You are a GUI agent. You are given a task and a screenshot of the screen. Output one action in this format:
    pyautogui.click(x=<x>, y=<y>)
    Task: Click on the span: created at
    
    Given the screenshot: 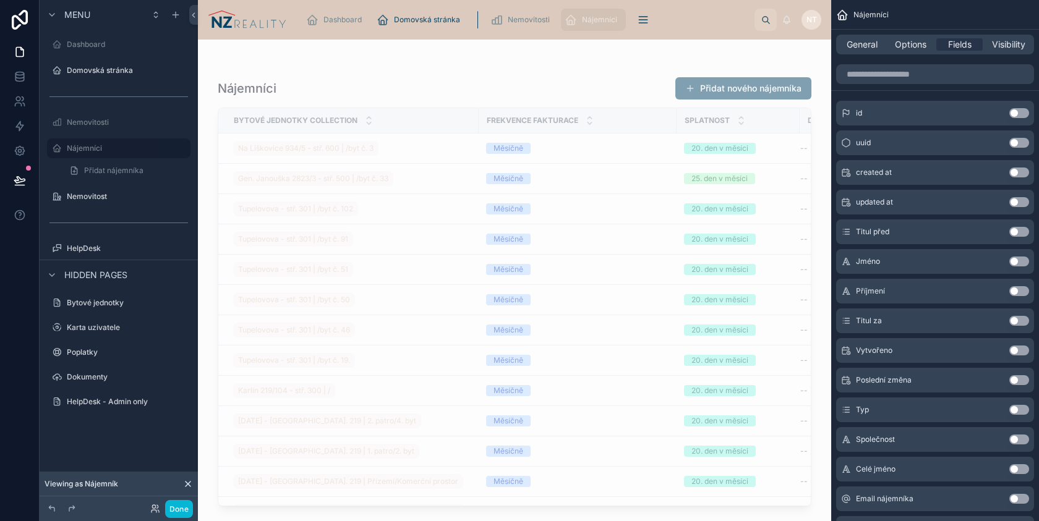 What is the action you would take?
    pyautogui.click(x=874, y=173)
    